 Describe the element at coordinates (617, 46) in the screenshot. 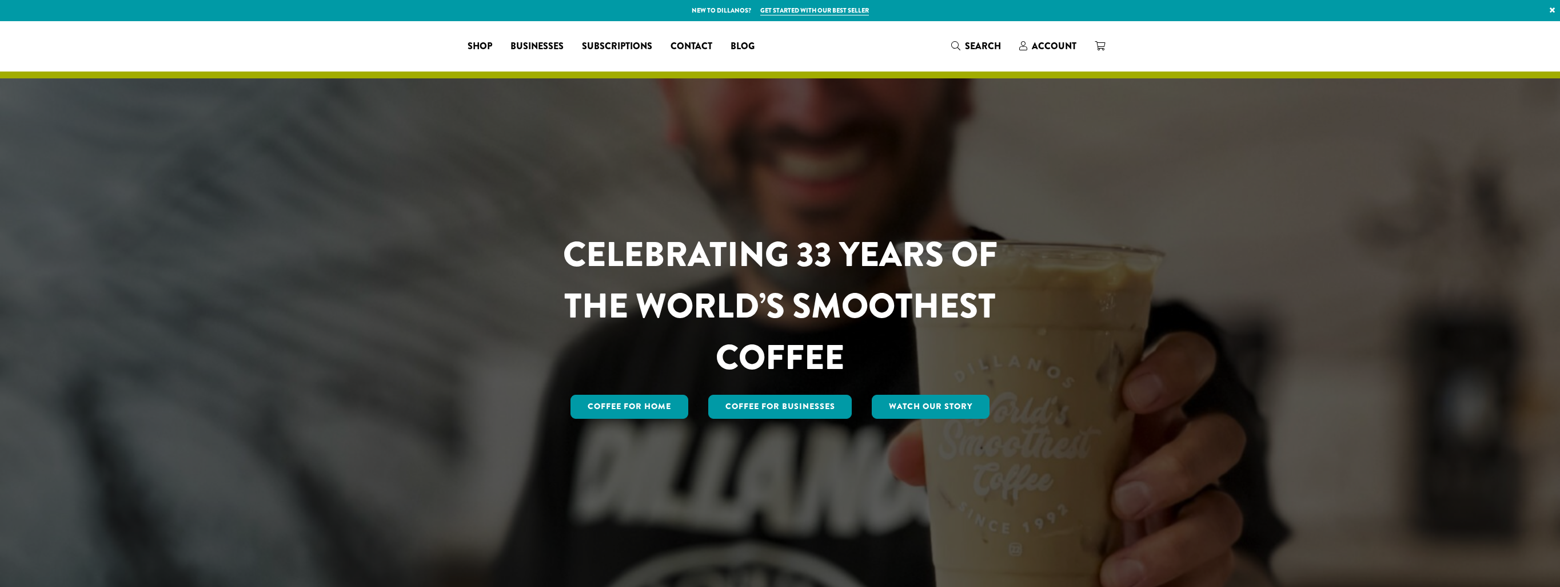

I see `span: Subscriptions` at that location.